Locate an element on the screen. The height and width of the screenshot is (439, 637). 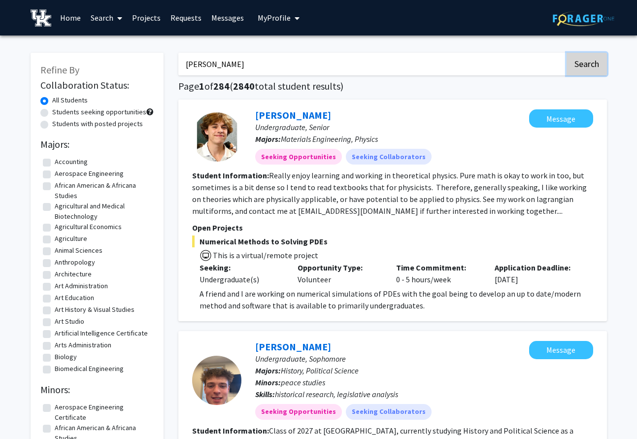
div: Volunteer is located at coordinates (339, 273).